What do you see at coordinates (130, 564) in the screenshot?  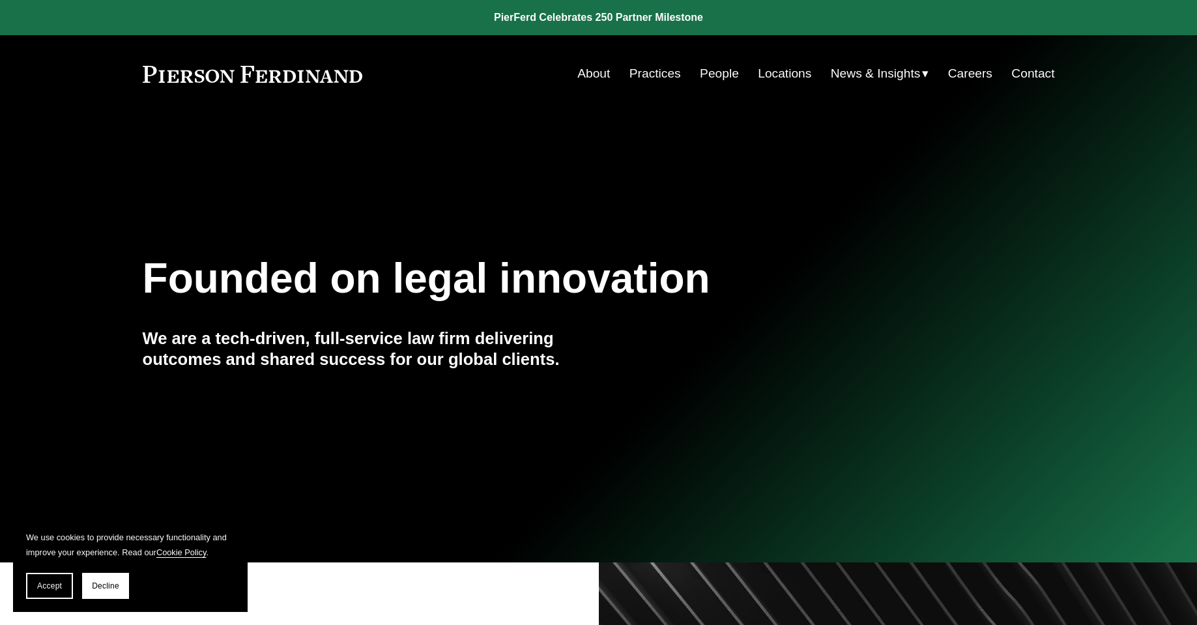 I see `section: Cookie banner` at bounding box center [130, 564].